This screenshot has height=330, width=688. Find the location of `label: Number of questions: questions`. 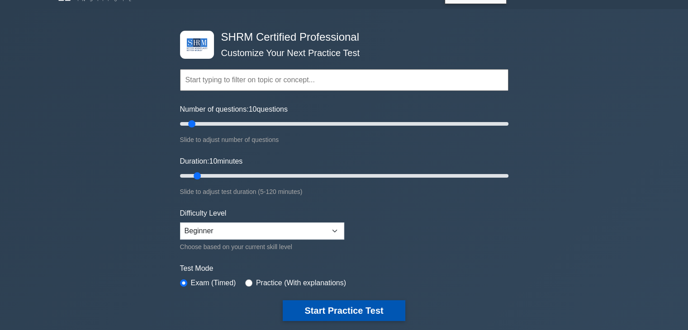

label: Number of questions: questions is located at coordinates (234, 109).